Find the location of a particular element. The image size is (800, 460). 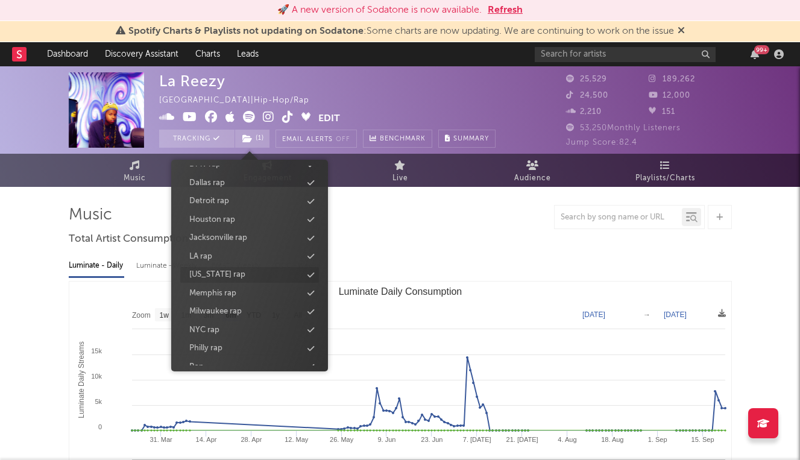

text: 14. Apr is located at coordinates (206, 439).